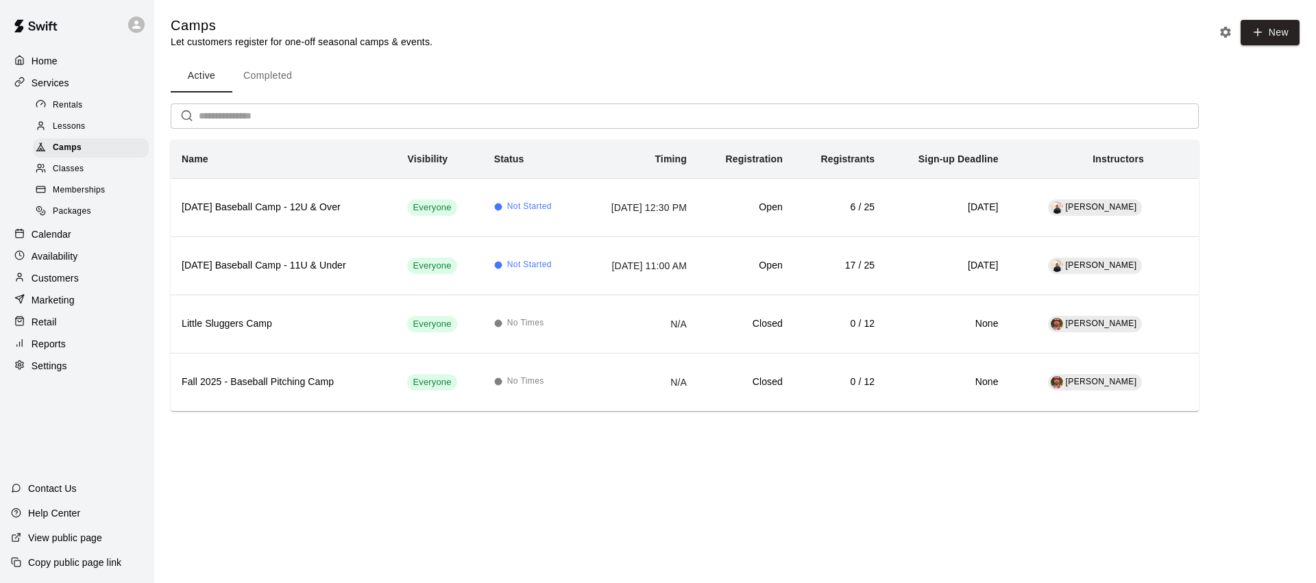 This screenshot has height=583, width=1316. I want to click on a: Calendar, so click(77, 234).